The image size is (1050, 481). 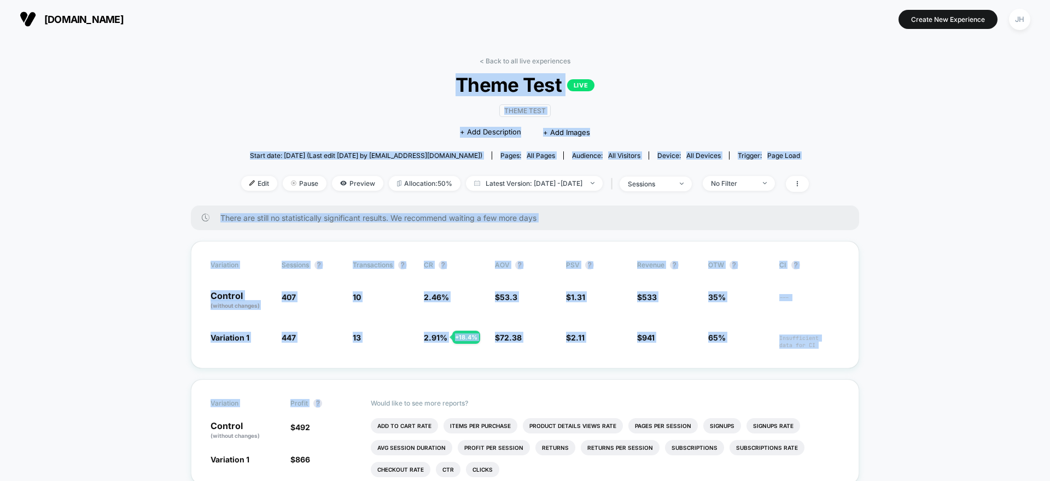 I want to click on div: Trigger:, so click(x=769, y=155).